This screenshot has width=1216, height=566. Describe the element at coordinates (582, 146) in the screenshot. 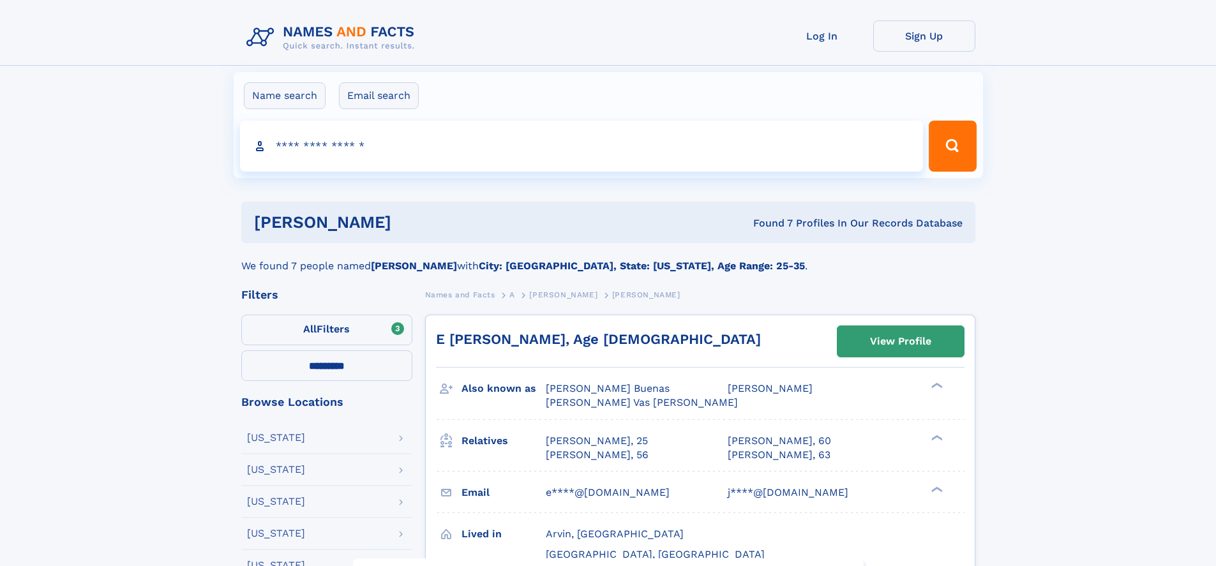

I see `input: search input` at that location.